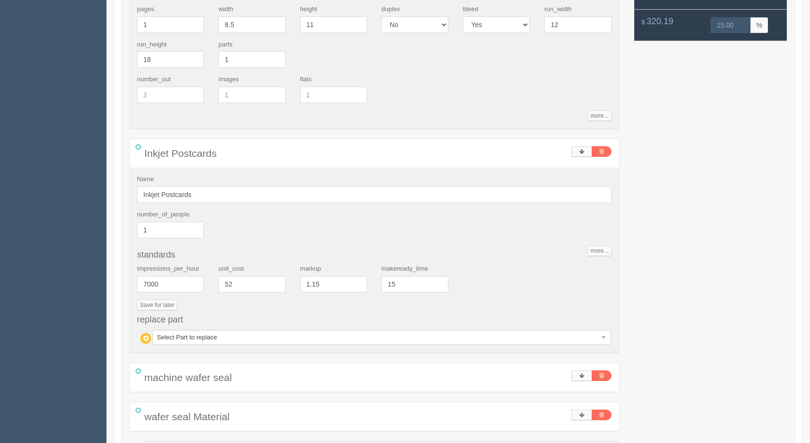 This screenshot has height=443, width=810. I want to click on label: images, so click(229, 79).